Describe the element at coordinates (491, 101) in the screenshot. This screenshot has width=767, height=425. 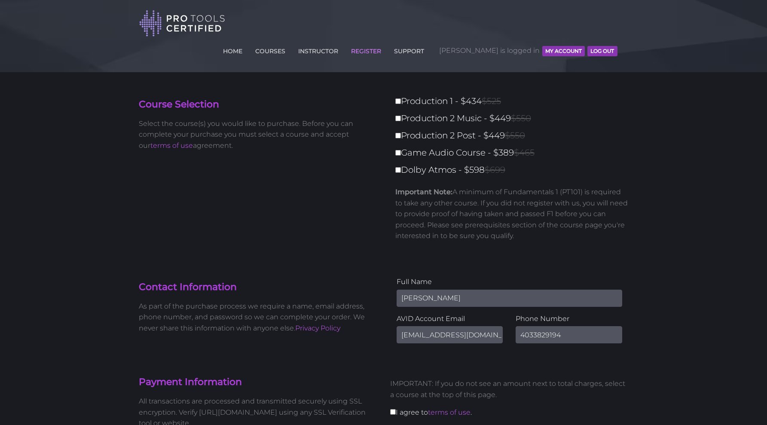
I see `span: $525` at that location.